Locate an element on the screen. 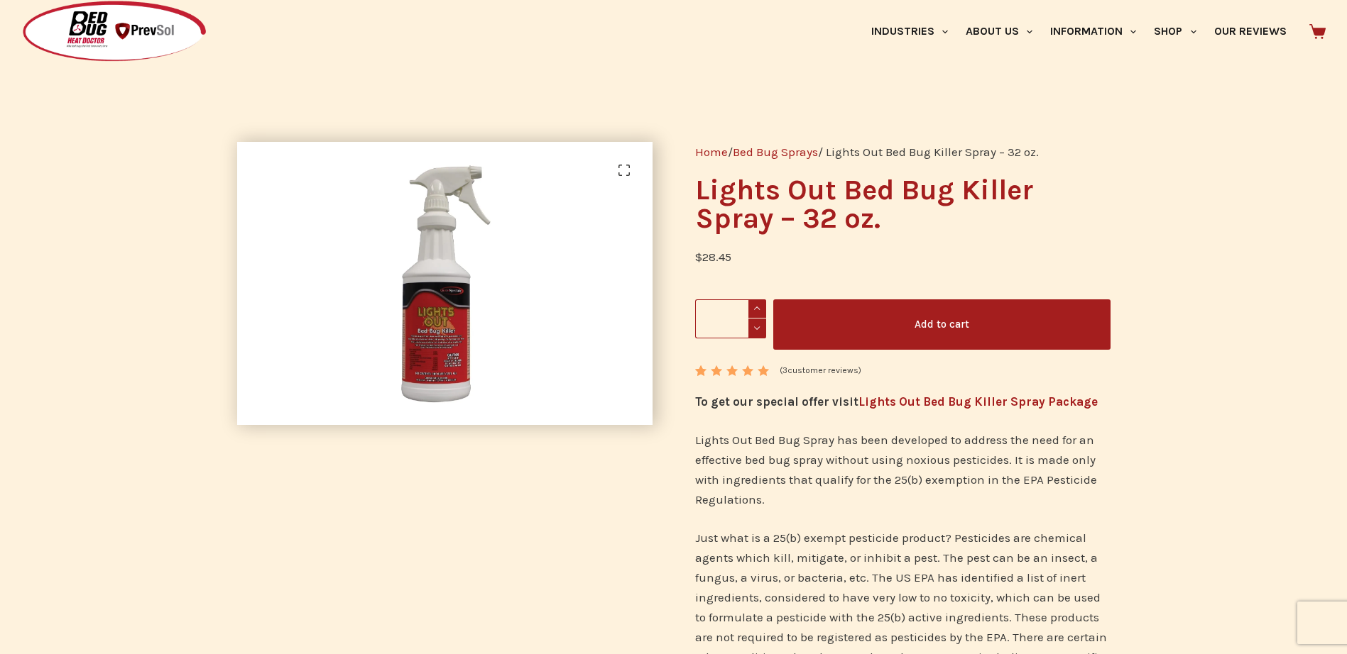  bdi: 28.45 is located at coordinates (713, 257).